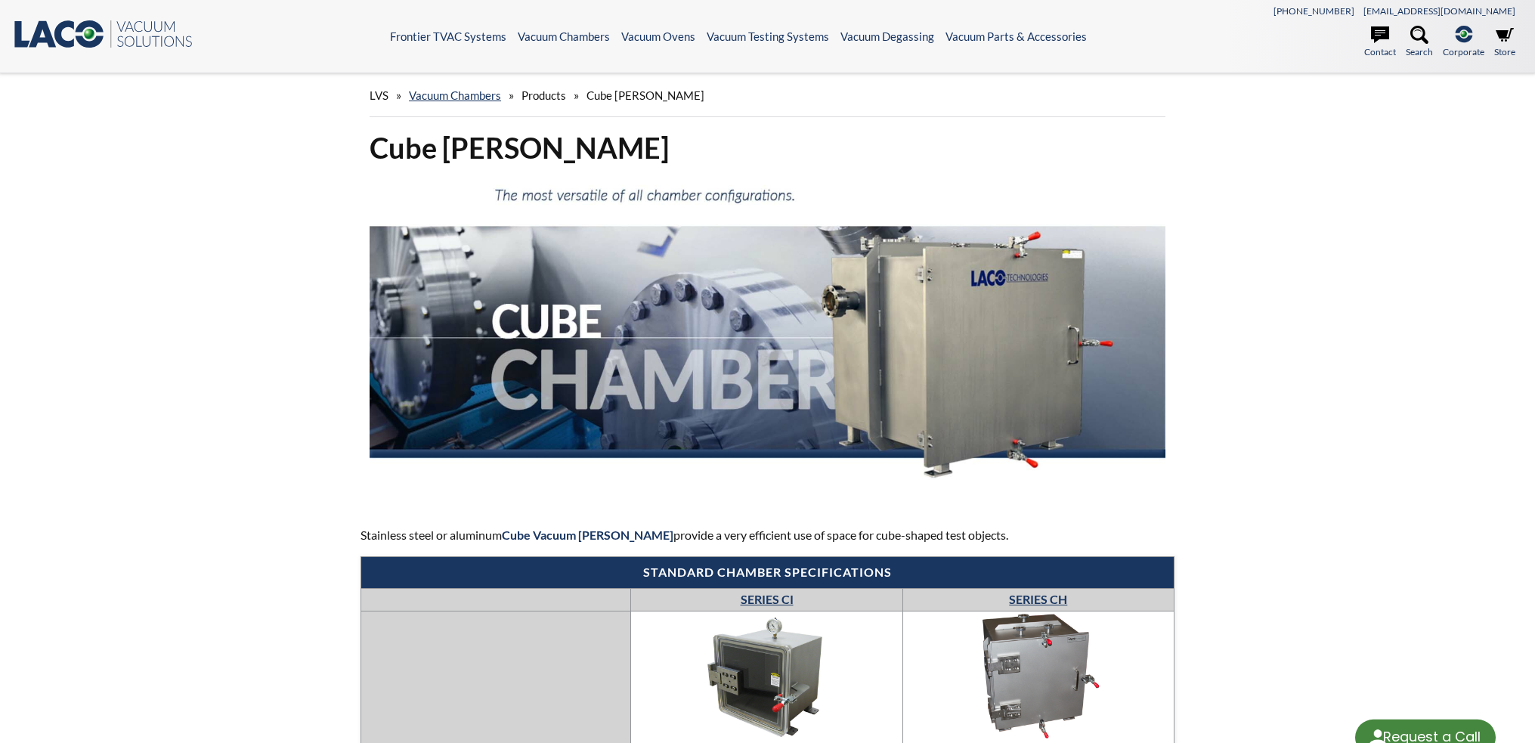 The width and height of the screenshot is (1535, 743). Describe the element at coordinates (1380, 42) in the screenshot. I see `a: Contact` at that location.